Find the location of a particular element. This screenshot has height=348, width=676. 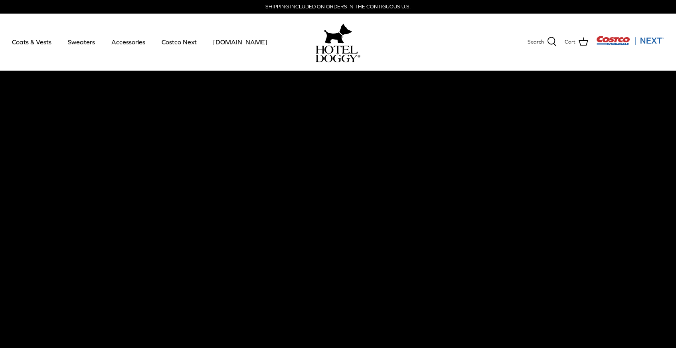

span: Cart is located at coordinates (570, 42).